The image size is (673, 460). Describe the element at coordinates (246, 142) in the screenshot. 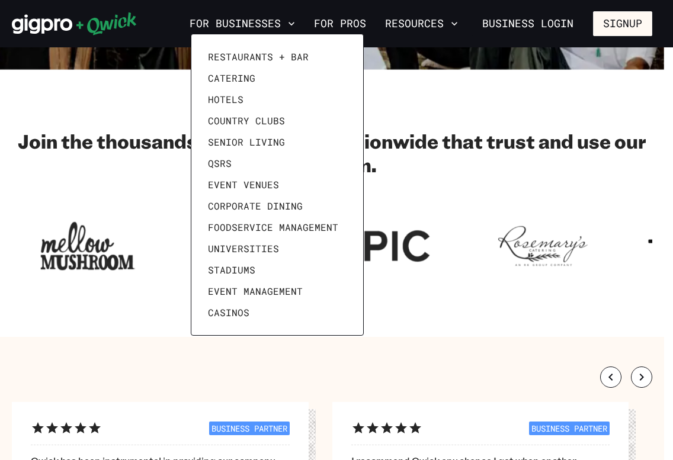

I see `span: Senior Living` at that location.